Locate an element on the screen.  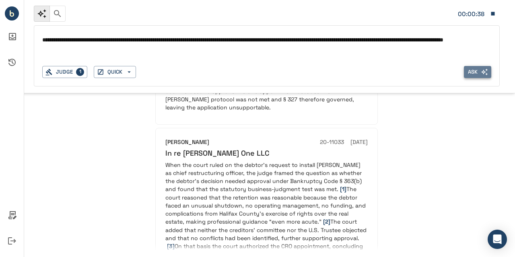
h6: 20-11033 is located at coordinates (332, 142).